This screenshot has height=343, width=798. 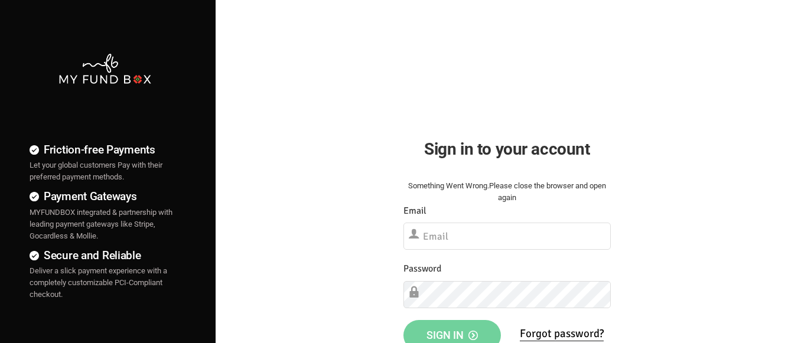 What do you see at coordinates (415, 211) in the screenshot?
I see `label: Email` at bounding box center [415, 211].